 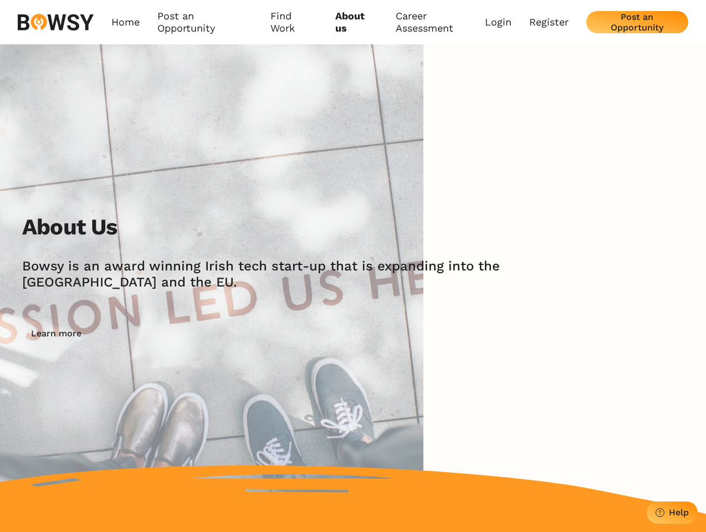 What do you see at coordinates (440, 22) in the screenshot?
I see `a: Career Assessment` at bounding box center [440, 22].